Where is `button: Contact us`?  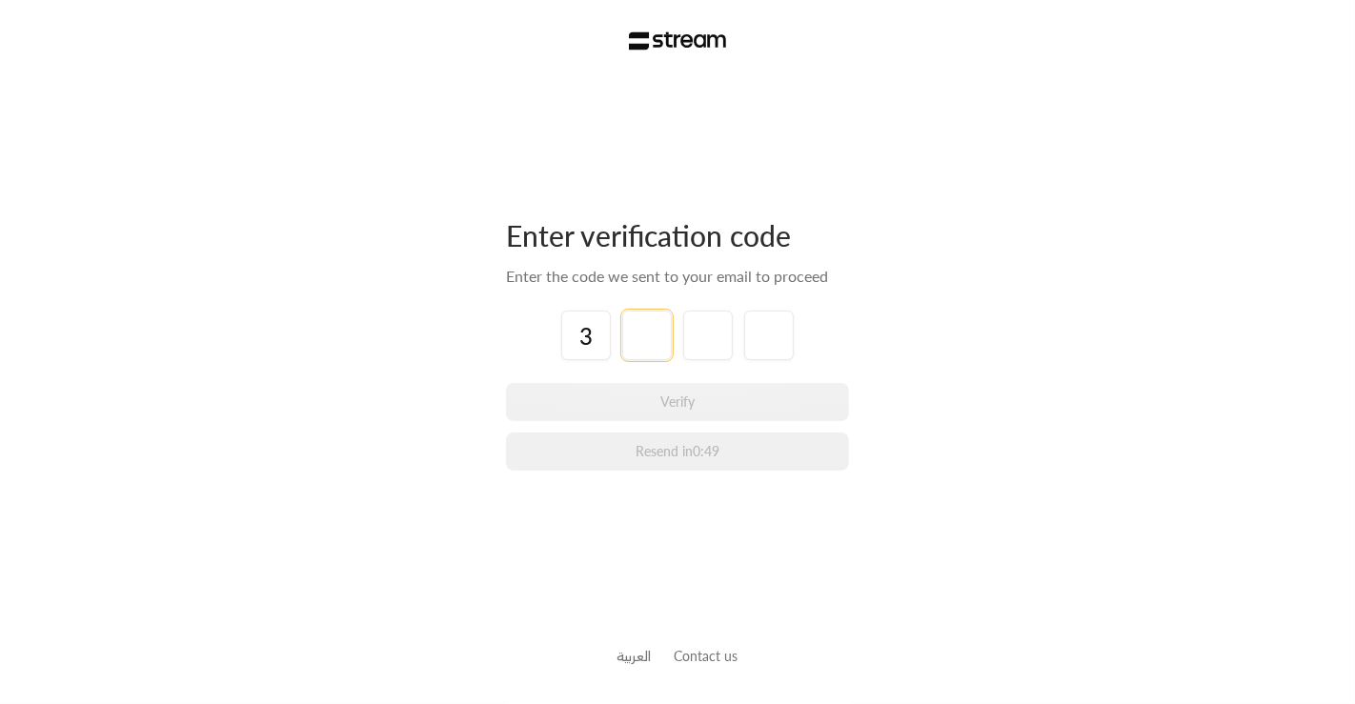 button: Contact us is located at coordinates (706, 656).